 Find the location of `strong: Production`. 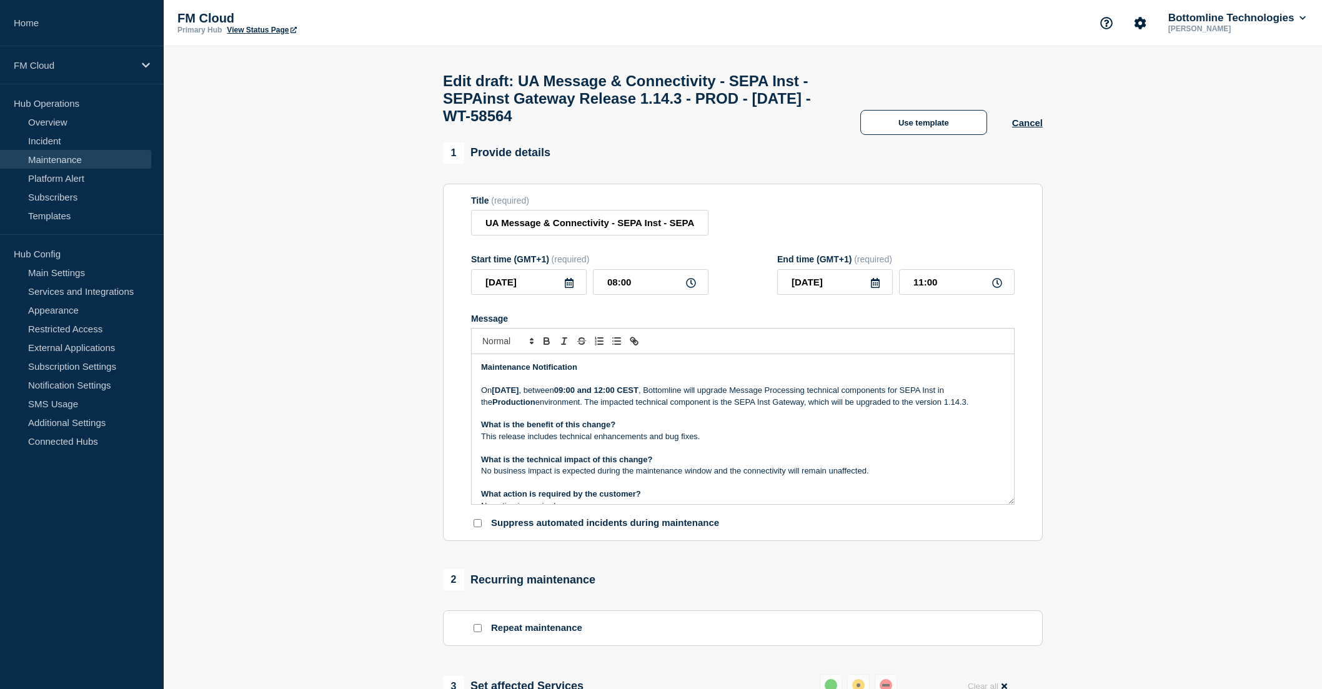

strong: Production is located at coordinates (514, 402).